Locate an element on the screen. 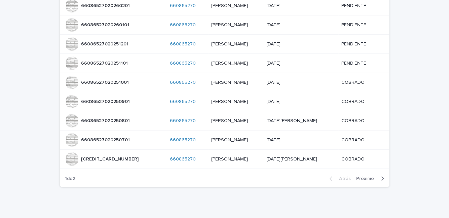 This screenshot has width=449, height=218. font: 66086527020251001 is located at coordinates (105, 82).